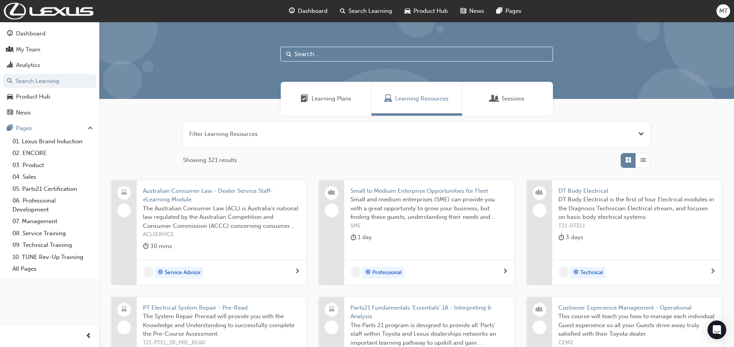 This screenshot has height=347, width=734. Describe the element at coordinates (308, 11) in the screenshot. I see `a: guage-iconDashboard` at that location.